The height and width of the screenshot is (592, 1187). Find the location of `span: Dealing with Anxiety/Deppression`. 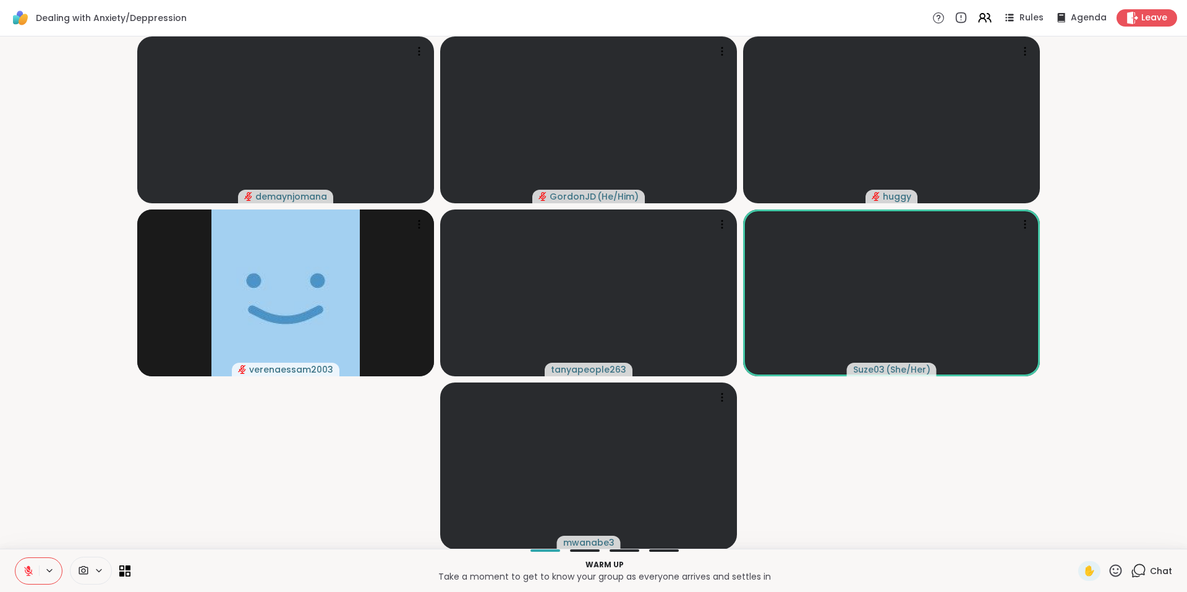

span: Dealing with Anxiety/Deppression is located at coordinates (111, 18).